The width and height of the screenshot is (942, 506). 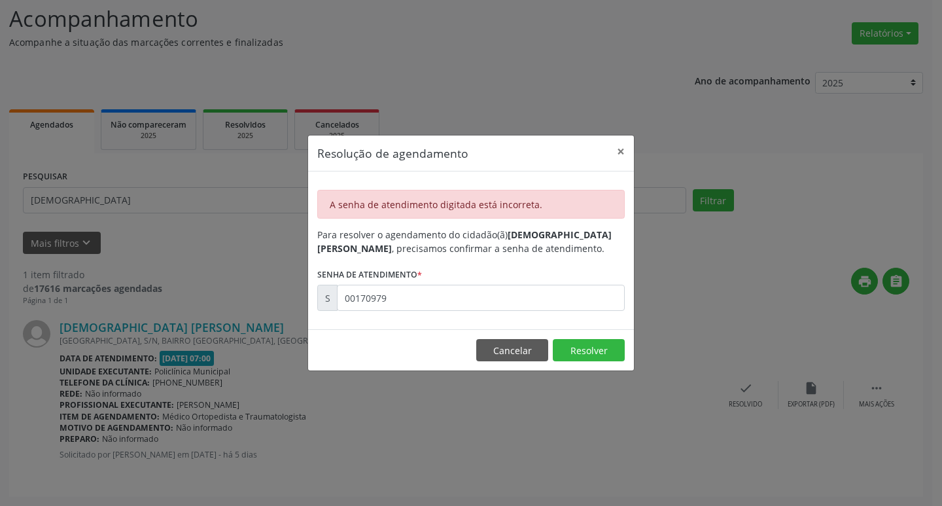 What do you see at coordinates (512, 350) in the screenshot?
I see `button: Cancelar` at bounding box center [512, 350].